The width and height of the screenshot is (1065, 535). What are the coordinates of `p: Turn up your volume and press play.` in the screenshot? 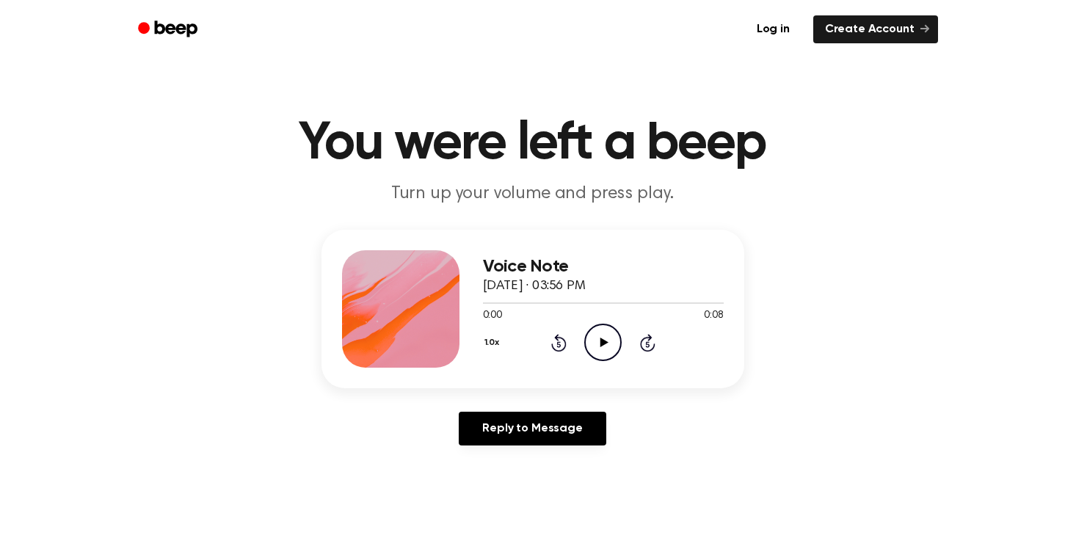 It's located at (533, 194).